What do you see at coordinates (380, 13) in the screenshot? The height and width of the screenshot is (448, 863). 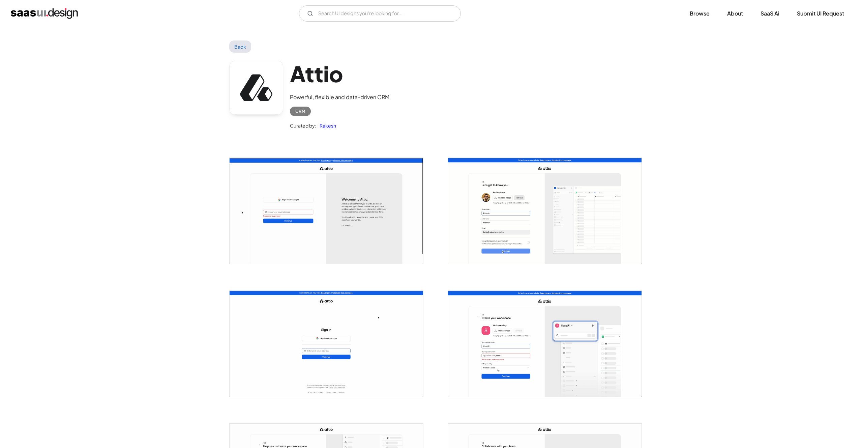 I see `input: Search UI designs you're looking for...` at bounding box center [380, 13].